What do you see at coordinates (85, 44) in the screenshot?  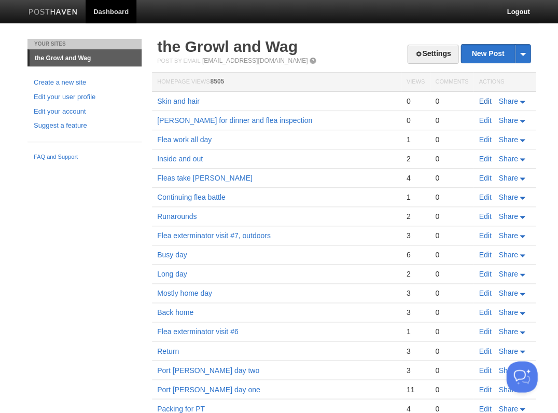 I see `li: Your Sites` at bounding box center [85, 44].